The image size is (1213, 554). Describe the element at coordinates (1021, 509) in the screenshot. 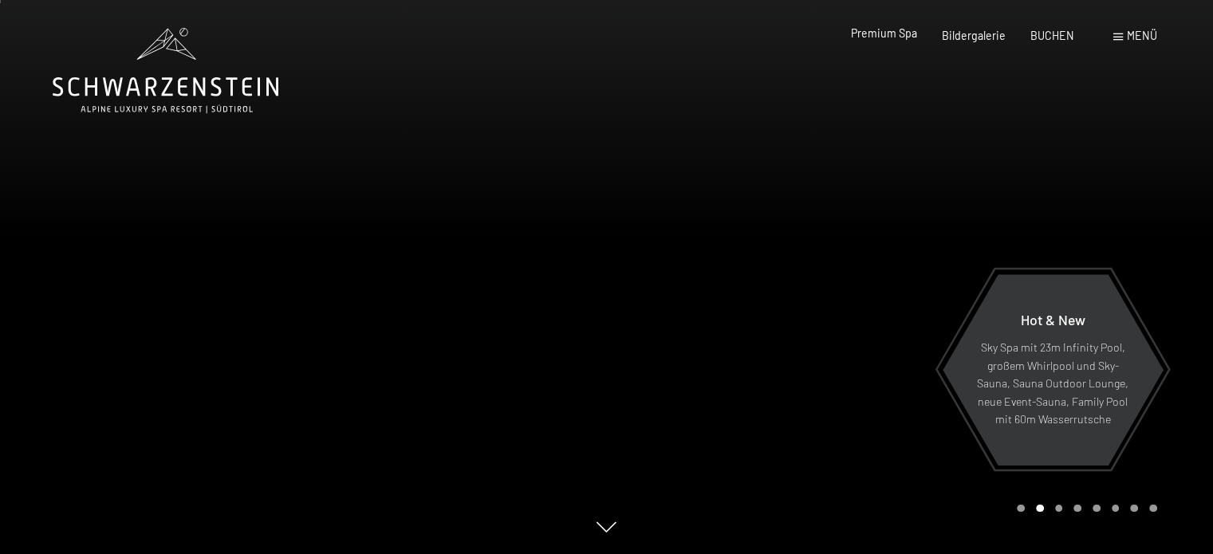

I see `div: Carousel Page 1` at that location.